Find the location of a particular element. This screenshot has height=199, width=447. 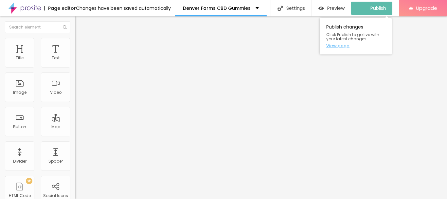

div: Divider is located at coordinates (20, 161).